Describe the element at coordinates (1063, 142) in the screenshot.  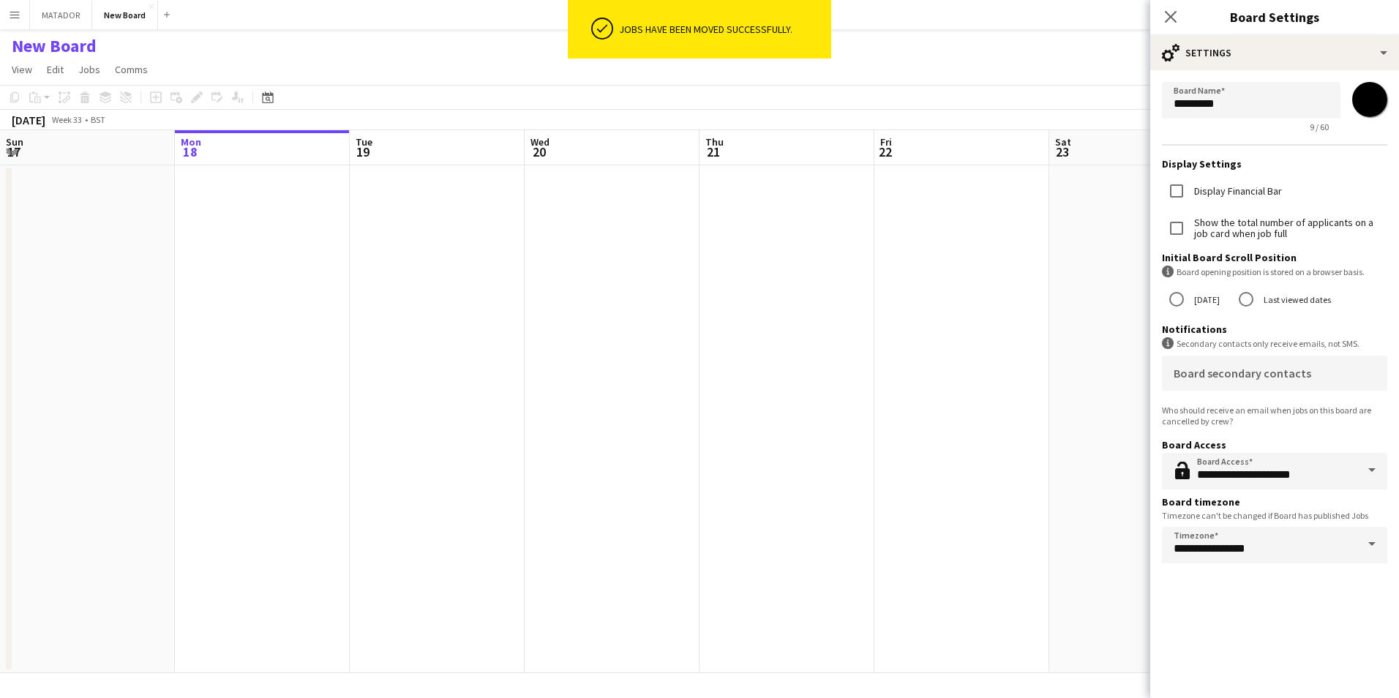
I see `span: Sat` at that location.